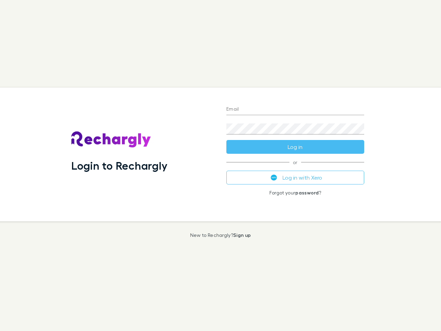 This screenshot has height=331, width=441. I want to click on img: Rechargly's Logo, so click(111, 140).